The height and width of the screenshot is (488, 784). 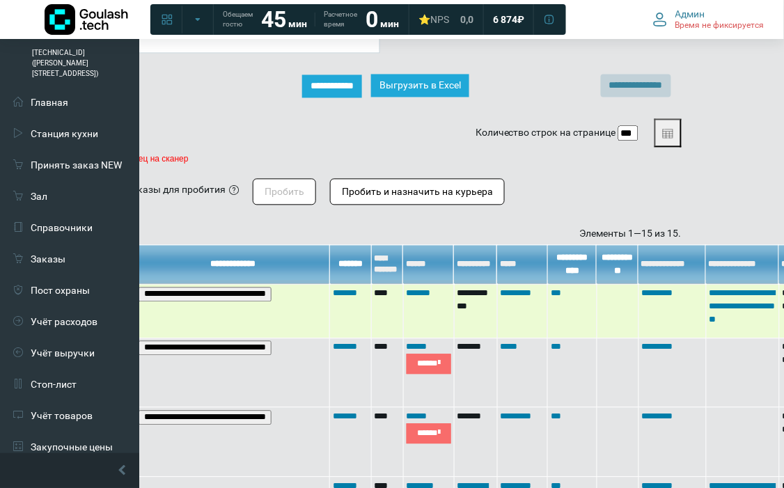 I want to click on span: Админ, so click(x=690, y=14).